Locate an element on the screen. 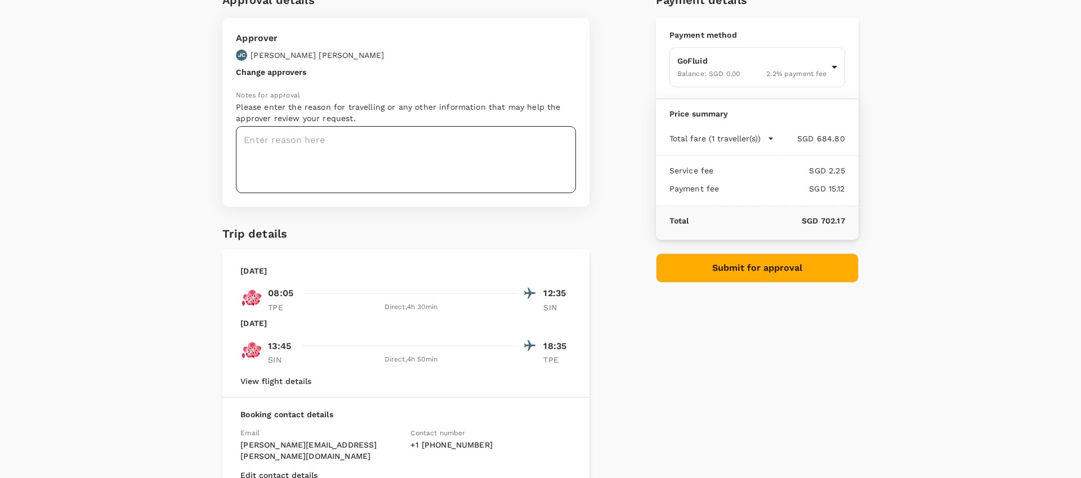  p: SGD 702.17 is located at coordinates (766, 221).